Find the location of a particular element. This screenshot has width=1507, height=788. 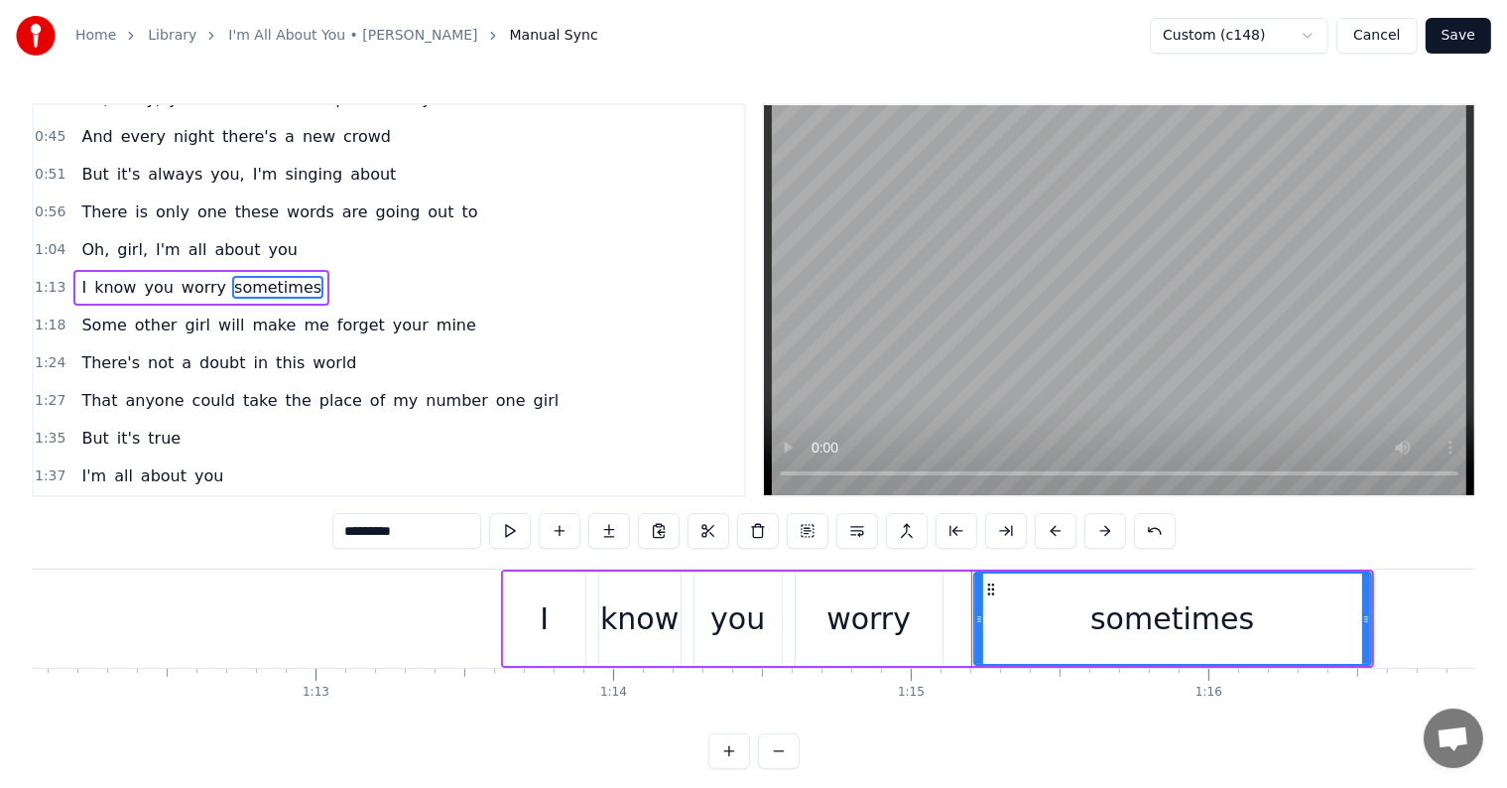

span: every is located at coordinates (143, 136).